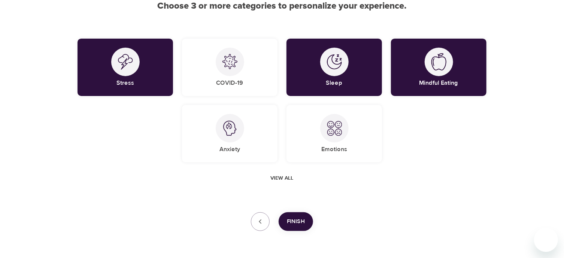 Image resolution: width=564 pixels, height=258 pixels. Describe the element at coordinates (282, 178) in the screenshot. I see `button: View all` at that location.